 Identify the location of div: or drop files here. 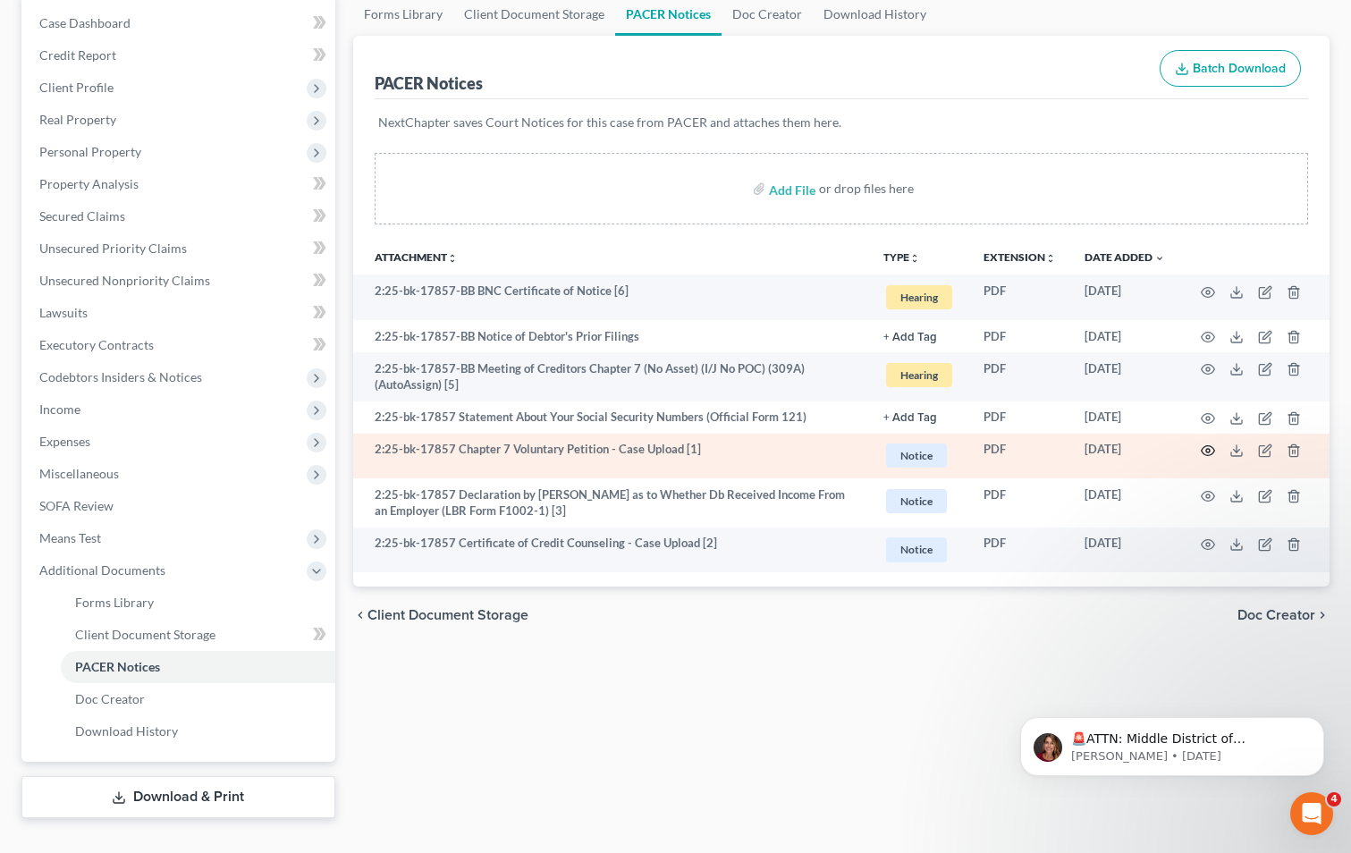
(866, 189).